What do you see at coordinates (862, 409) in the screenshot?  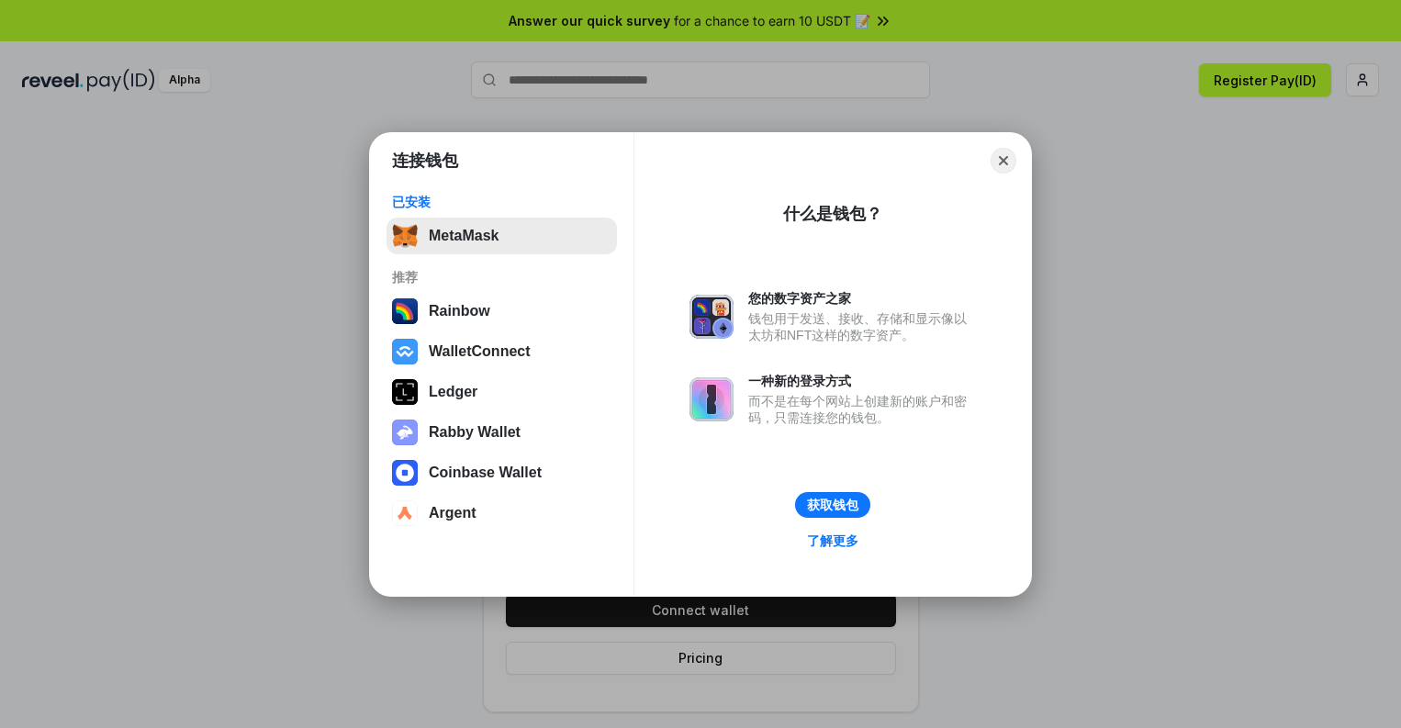 I see `div: 而不是在每个网站上创建新的账户和密码，只需连接您的钱包。` at bounding box center [862, 409].